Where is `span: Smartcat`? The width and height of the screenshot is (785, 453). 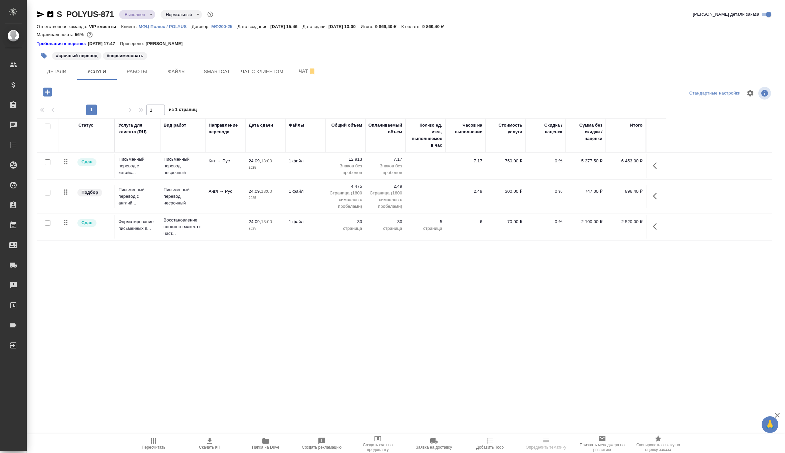
span: Smartcat is located at coordinates (217, 71).